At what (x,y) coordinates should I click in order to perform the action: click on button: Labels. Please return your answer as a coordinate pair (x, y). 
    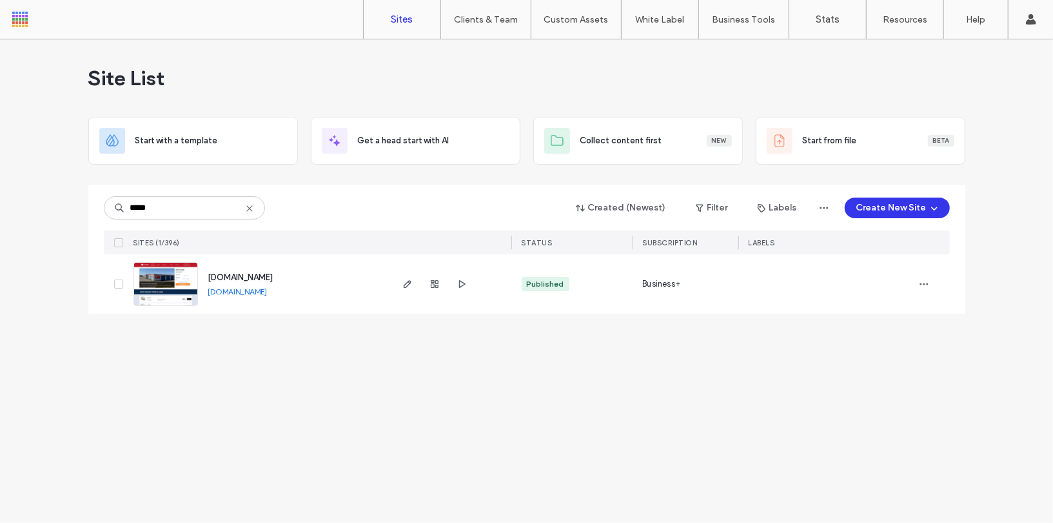
    Looking at the image, I should click on (777, 208).